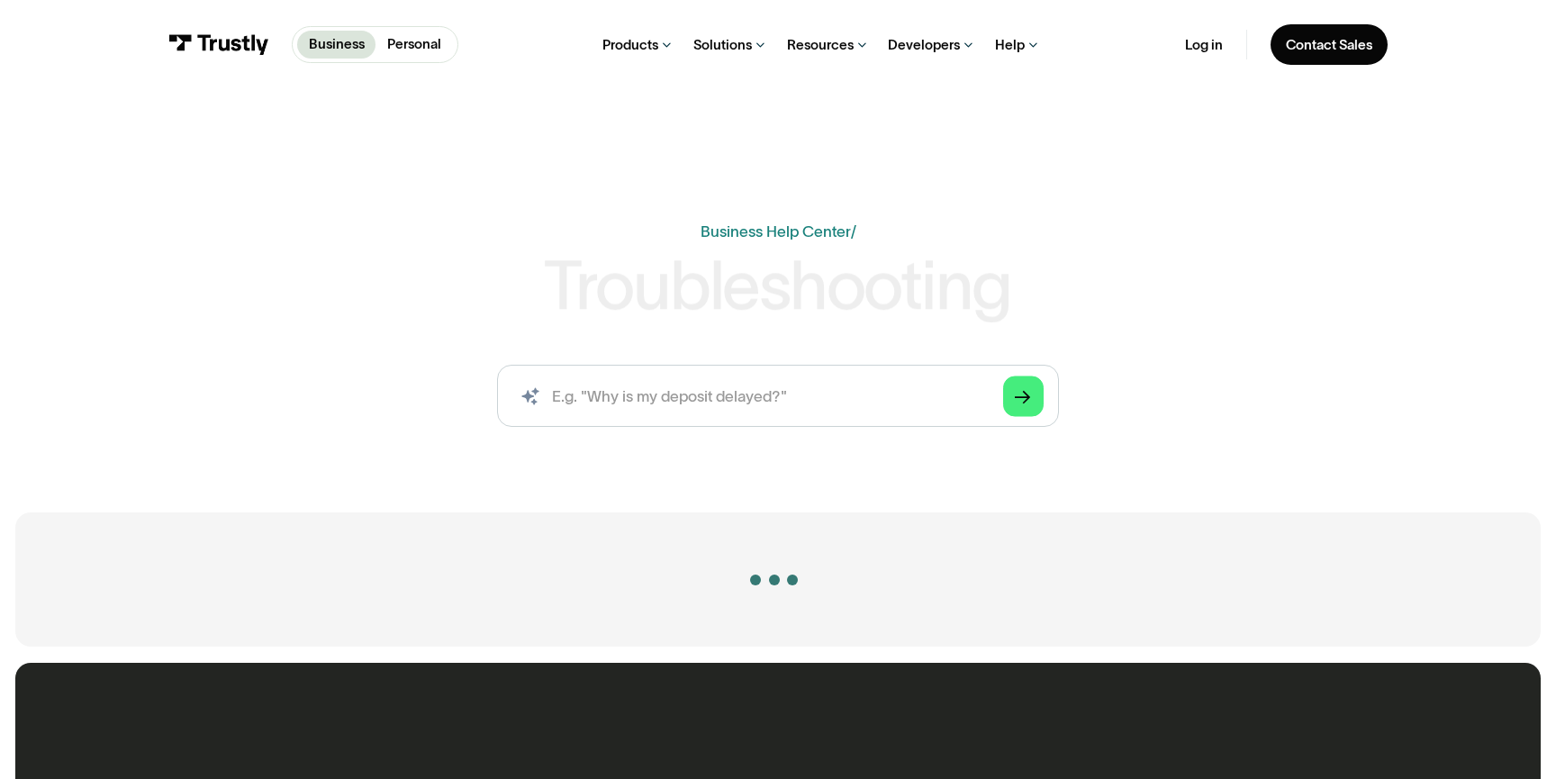 This screenshot has width=1556, height=779. Describe the element at coordinates (1204, 45) in the screenshot. I see `a: Log in` at that location.